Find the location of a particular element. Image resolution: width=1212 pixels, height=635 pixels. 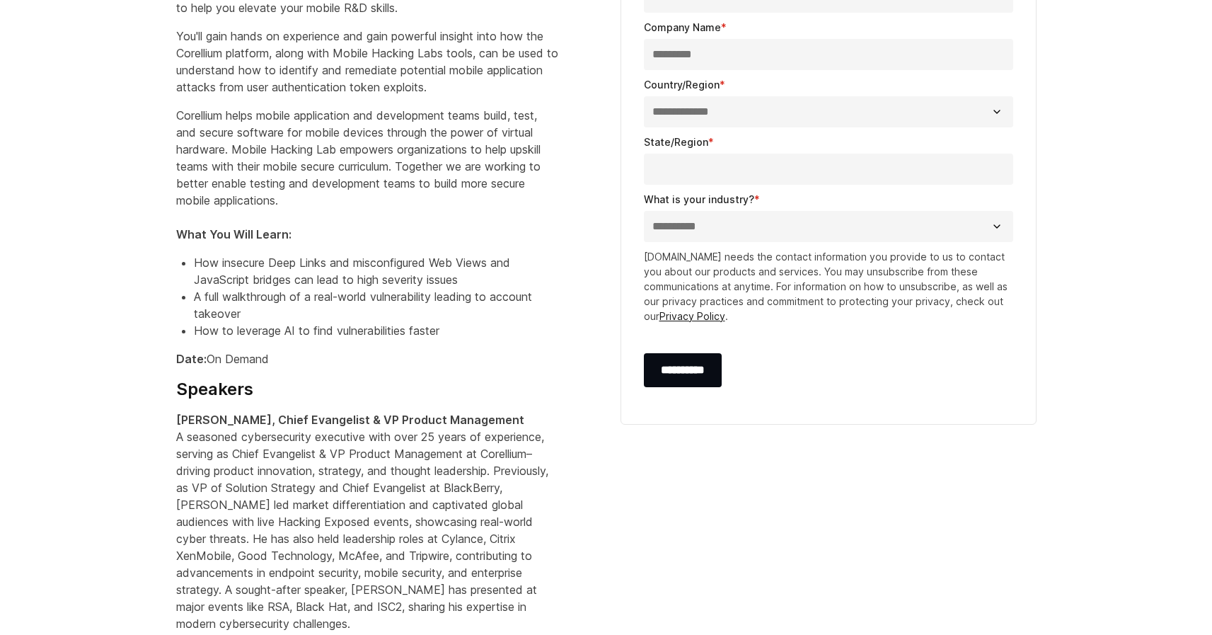

span: What is your industry? is located at coordinates (699, 199).